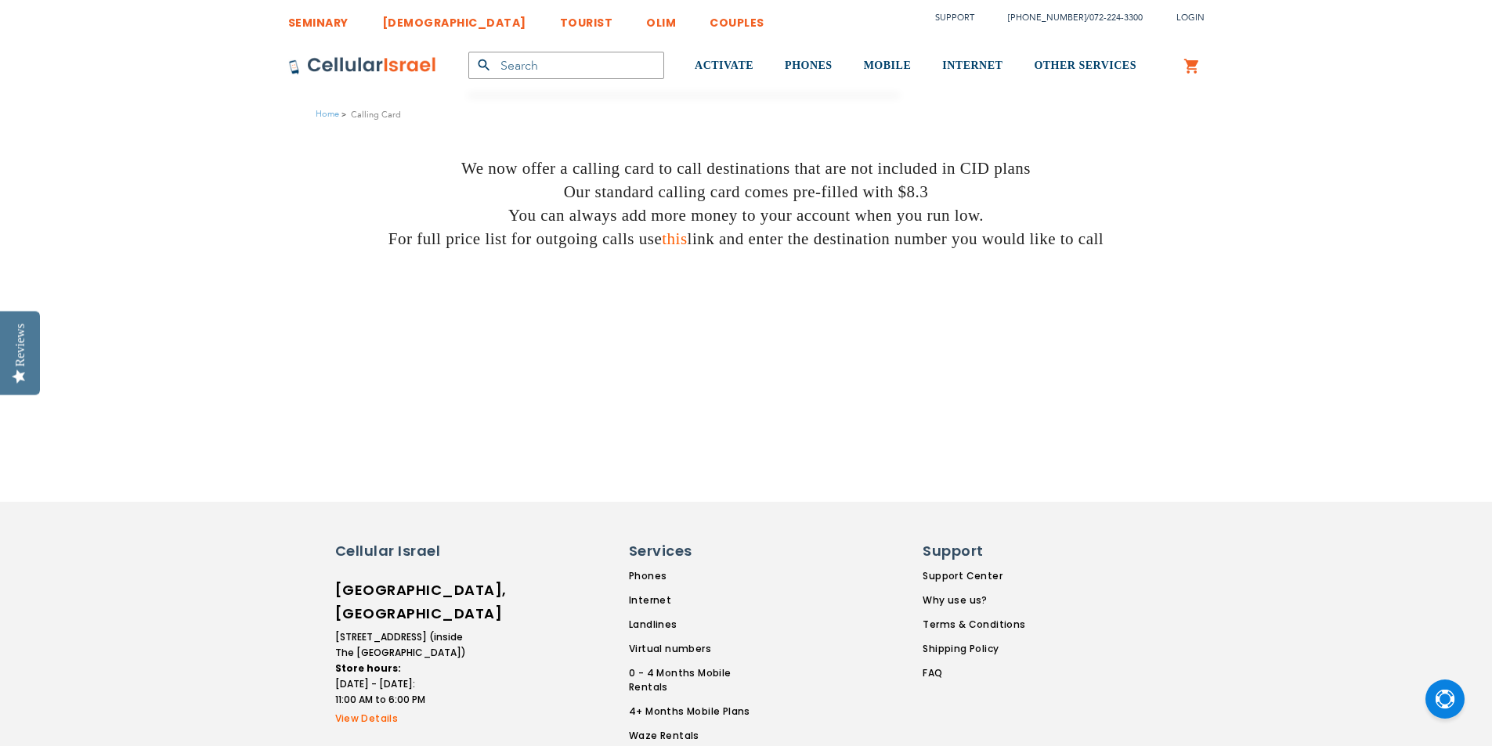 The image size is (1492, 746). What do you see at coordinates (363, 66) in the screenshot?
I see `img: Cellular Israel Logo` at bounding box center [363, 66].